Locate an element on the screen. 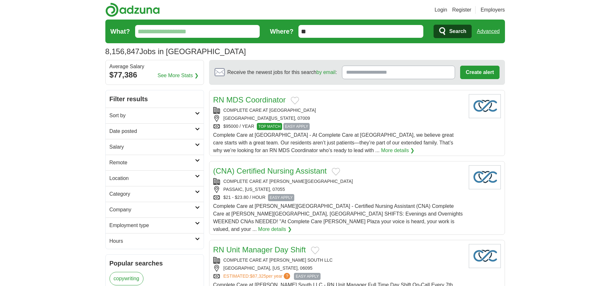 Image resolution: width=610 pixels, height=286 pixels. h2: Location is located at coordinates (152, 178).